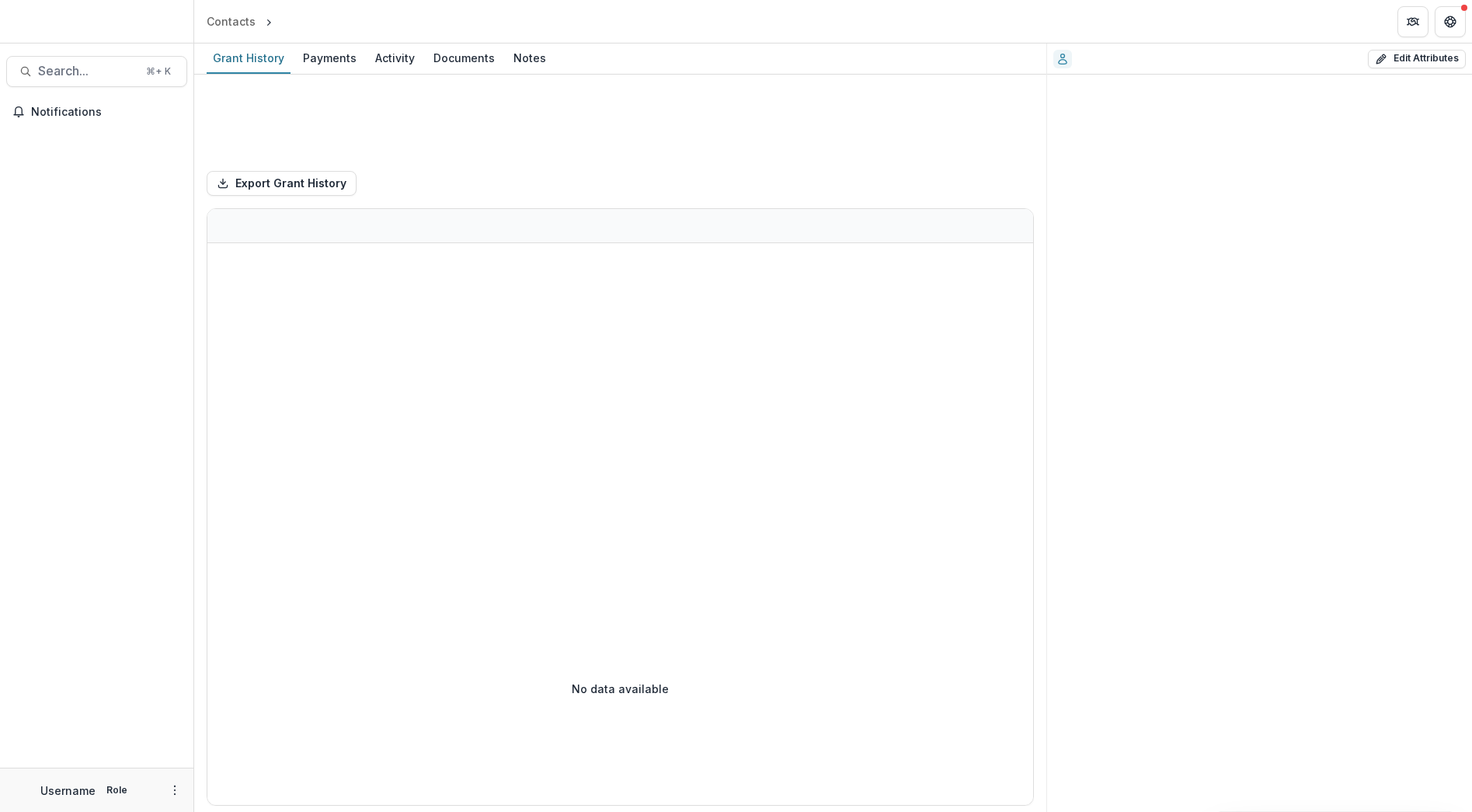 This screenshot has height=812, width=1472. What do you see at coordinates (231, 21) in the screenshot?
I see `a: Contacts` at bounding box center [231, 21].